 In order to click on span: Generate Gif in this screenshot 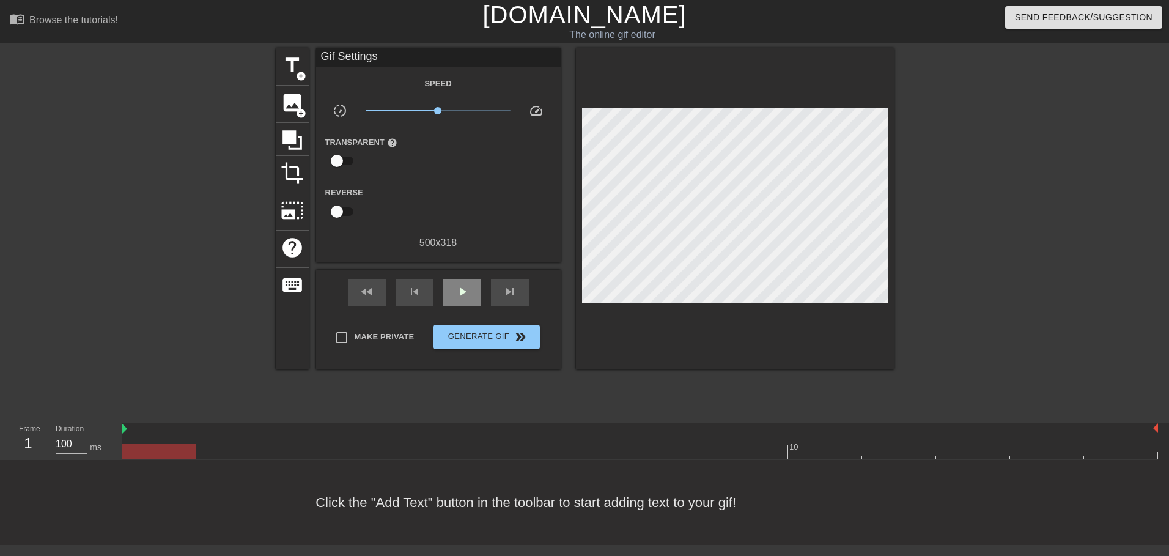, I will do `click(486, 337)`.